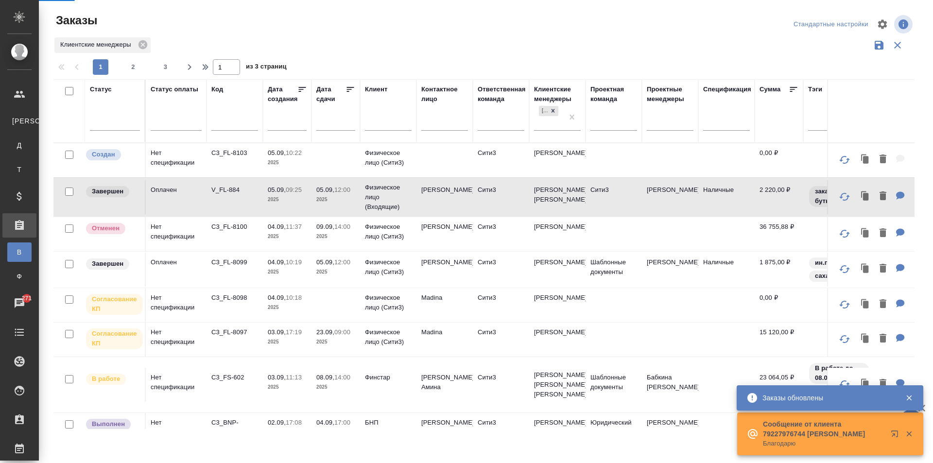  What do you see at coordinates (727, 270) in the screenshot?
I see `td: Наличные` at bounding box center [727, 270].